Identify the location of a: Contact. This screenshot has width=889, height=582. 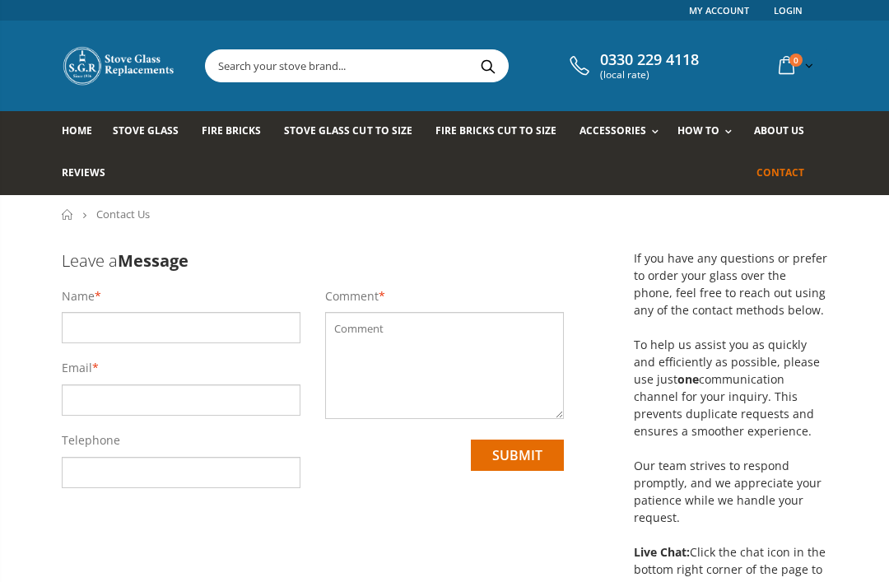
(786, 174).